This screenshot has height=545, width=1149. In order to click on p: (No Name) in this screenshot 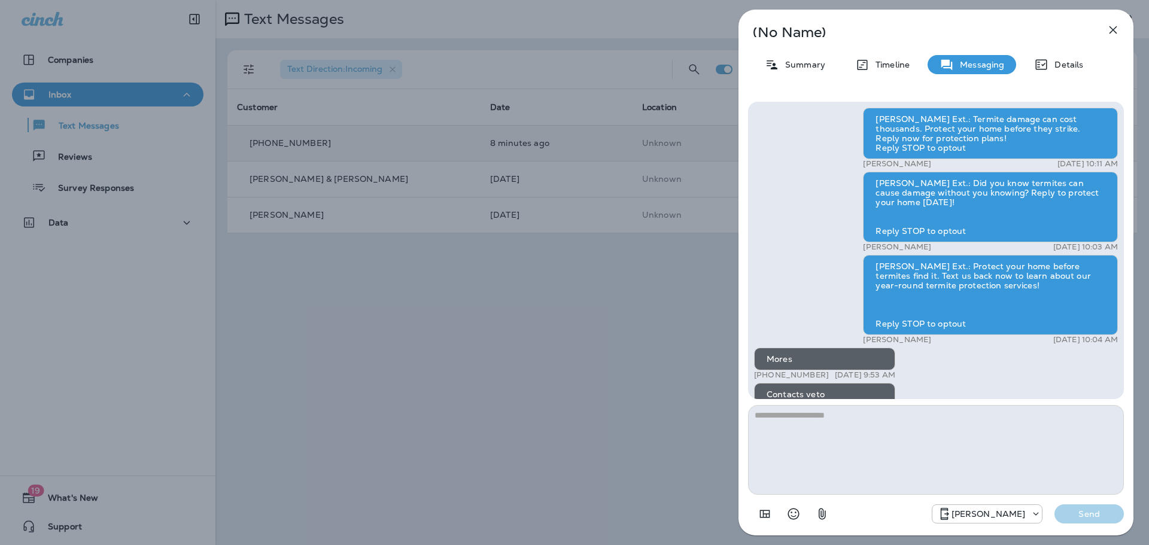, I will do `click(916, 32)`.